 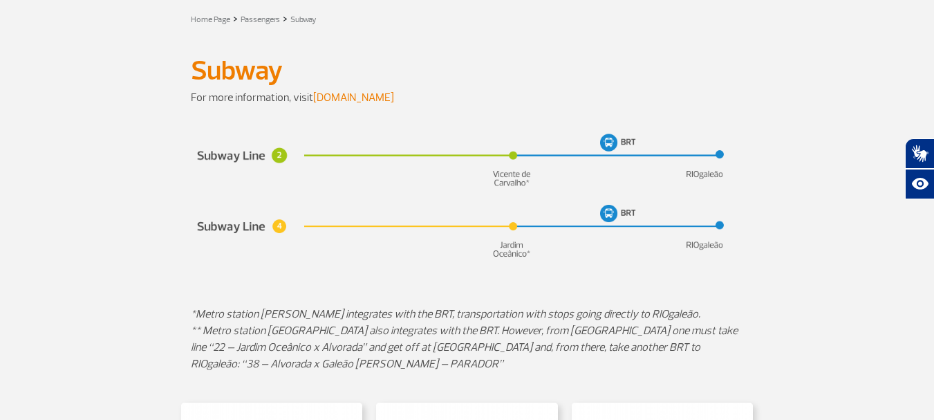 I want to click on div: Plugin de acessibilidade da Hand Talk., so click(x=920, y=169).